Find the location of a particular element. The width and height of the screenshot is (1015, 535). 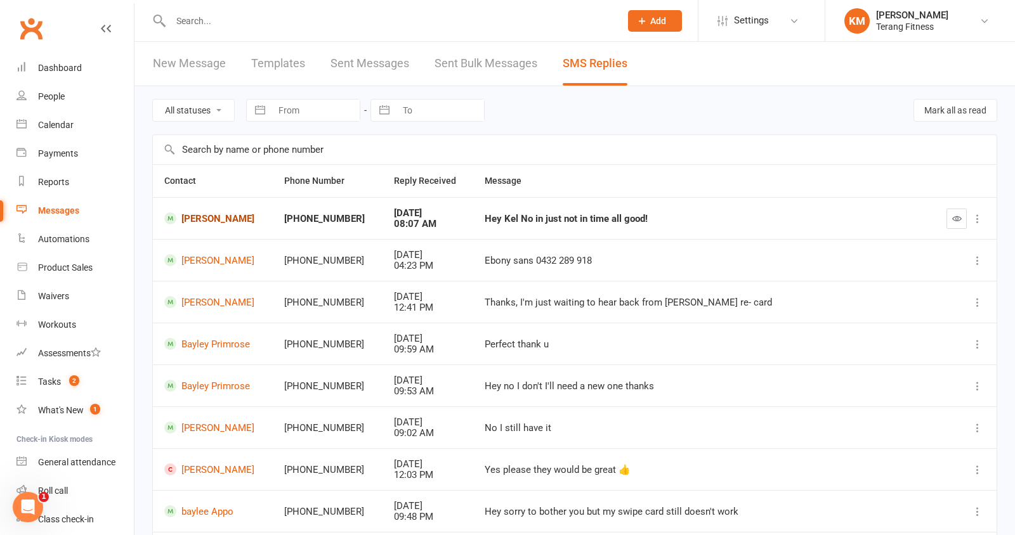

input: From is located at coordinates (315, 110).